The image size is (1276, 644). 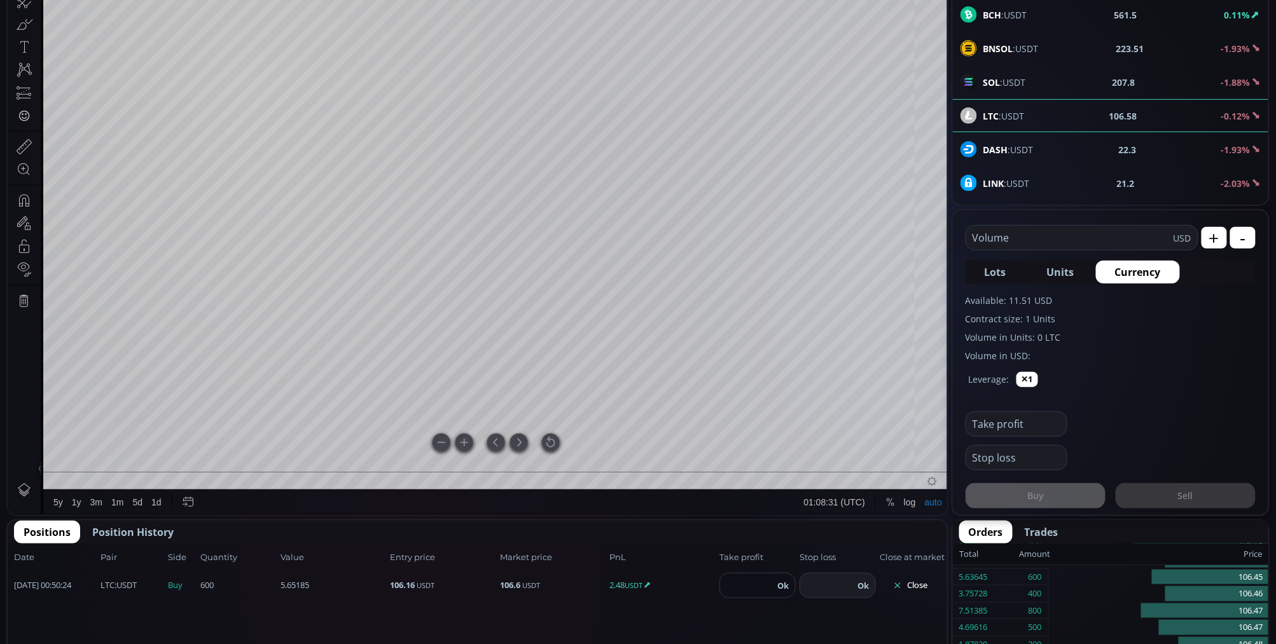 What do you see at coordinates (993, 183) in the screenshot?
I see `b: LINK` at bounding box center [993, 183].